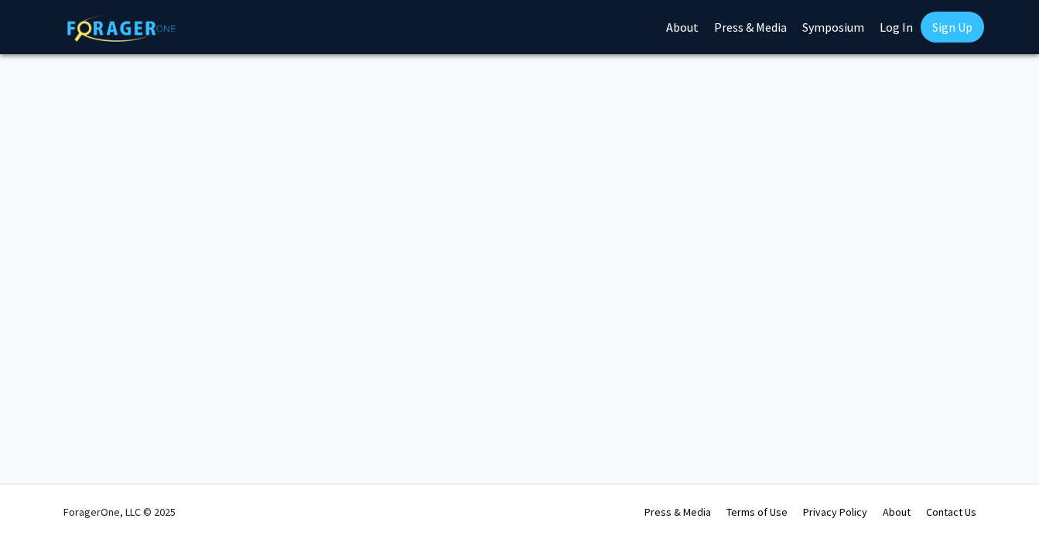 The height and width of the screenshot is (539, 1039). What do you see at coordinates (835, 512) in the screenshot?
I see `a: Privacy Policy` at bounding box center [835, 512].